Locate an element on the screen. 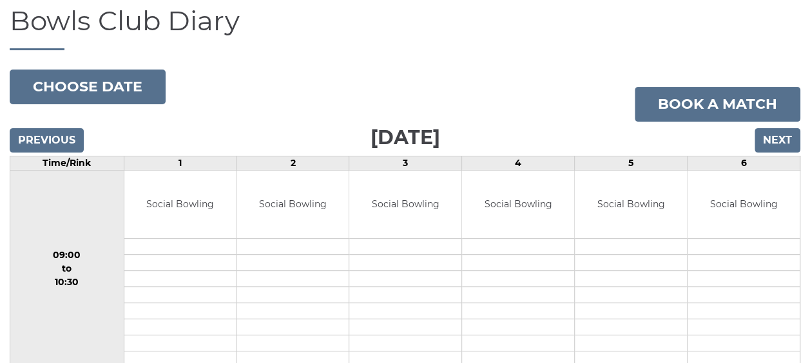 The width and height of the screenshot is (810, 363). input: Previous is located at coordinates (46, 140).